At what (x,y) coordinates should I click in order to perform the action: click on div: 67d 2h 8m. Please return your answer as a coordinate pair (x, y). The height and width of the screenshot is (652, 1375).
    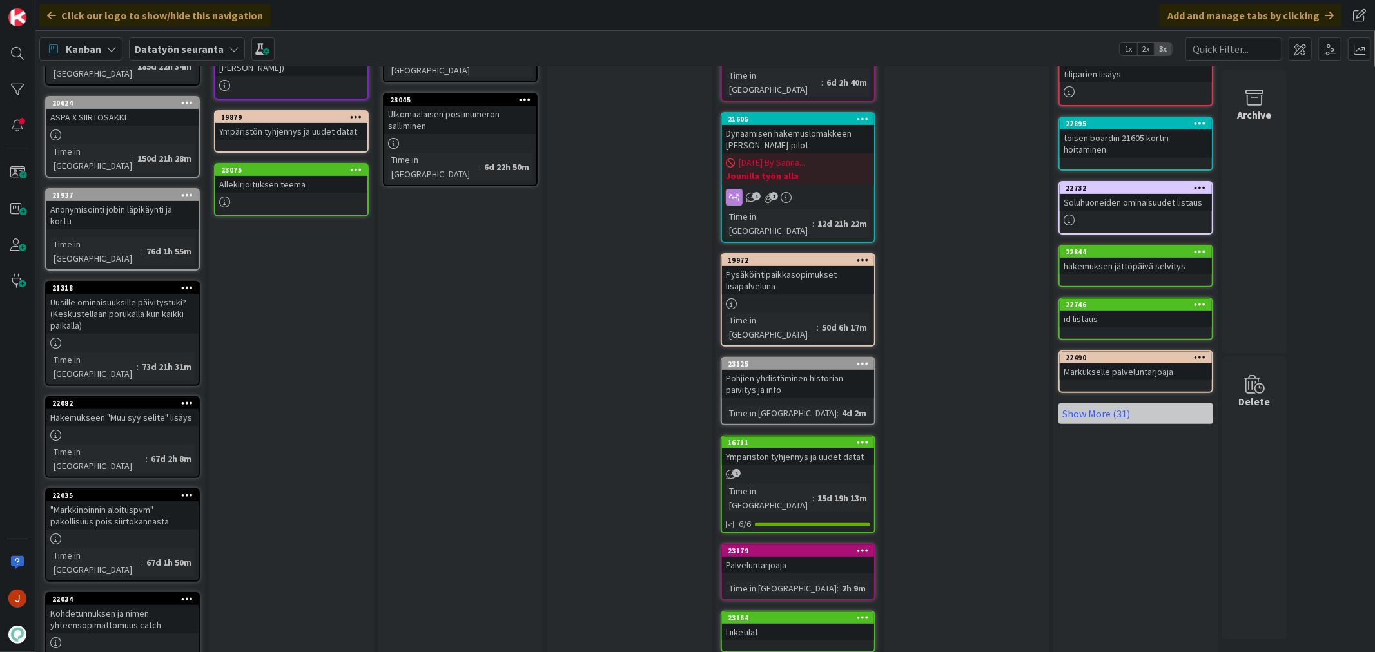
    Looking at the image, I should click on (171, 459).